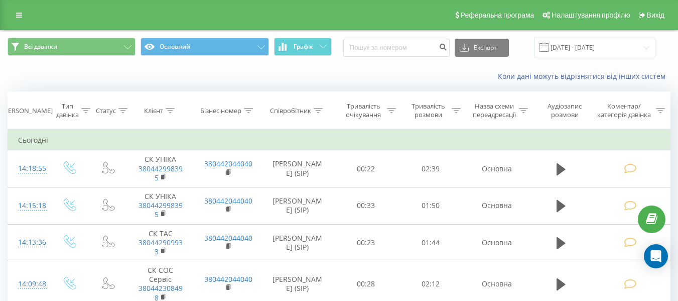 The width and height of the screenshot is (678, 301). Describe the element at coordinates (366, 169) in the screenshot. I see `td: 00:22` at that location.